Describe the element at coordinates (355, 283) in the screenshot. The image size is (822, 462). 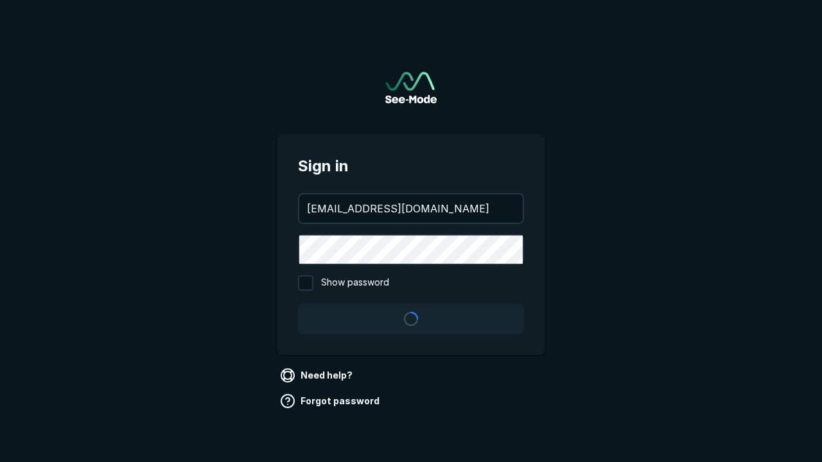
I see `span: Show password` at that location.